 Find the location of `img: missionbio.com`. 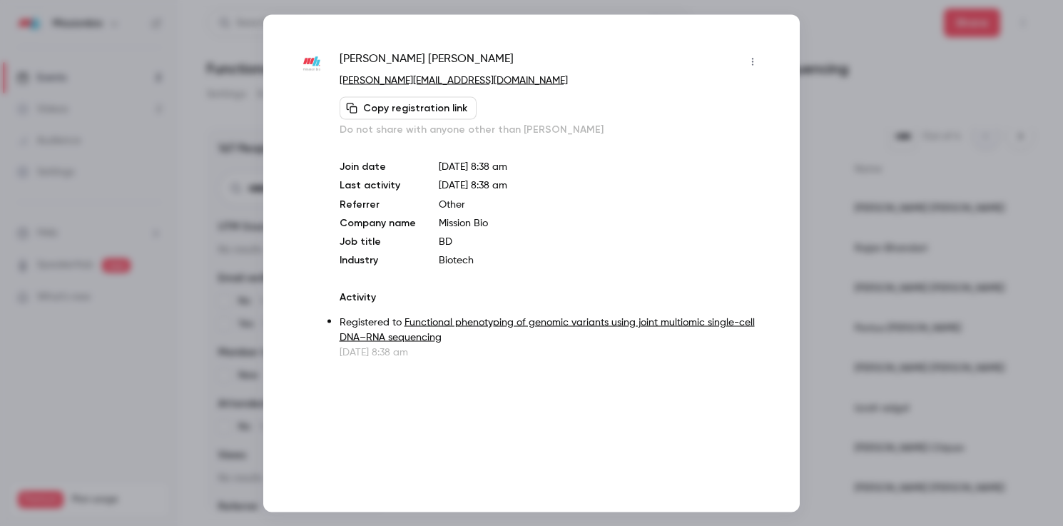

img: missionbio.com is located at coordinates (312, 64).